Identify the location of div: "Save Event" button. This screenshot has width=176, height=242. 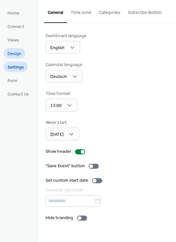
(65, 166).